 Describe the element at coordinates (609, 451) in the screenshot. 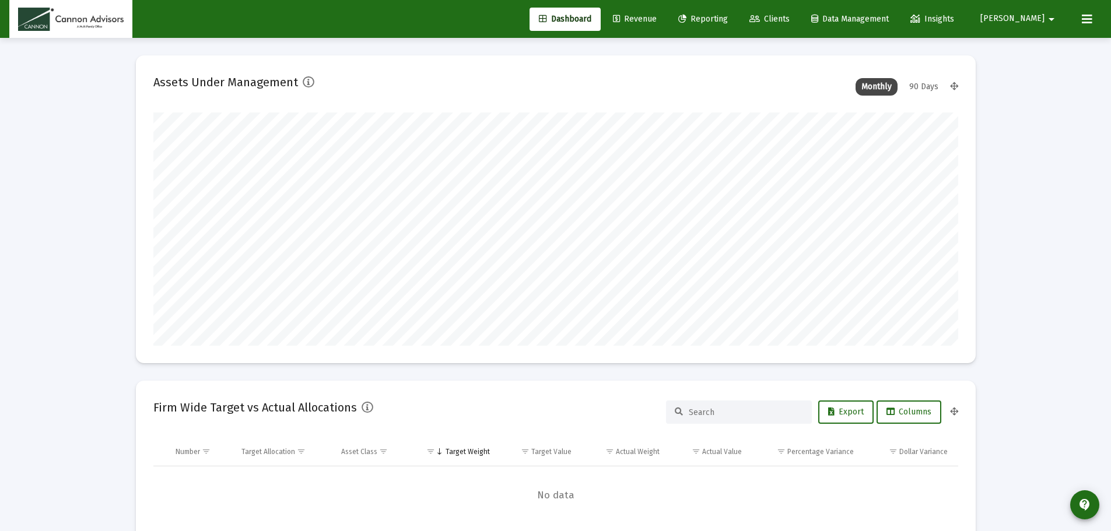

I see `span: Show filter options for column 'Actual Weight'` at that location.